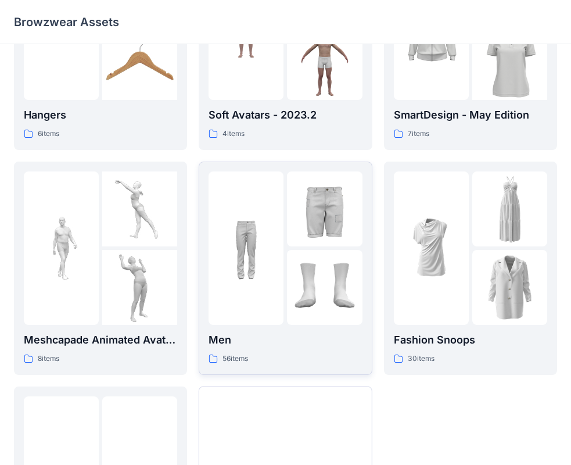 This screenshot has height=465, width=571. What do you see at coordinates (100, 268) in the screenshot?
I see `a: folder 1folder 2folder 3Meshcapade Animated Avatars8items` at bounding box center [100, 268].